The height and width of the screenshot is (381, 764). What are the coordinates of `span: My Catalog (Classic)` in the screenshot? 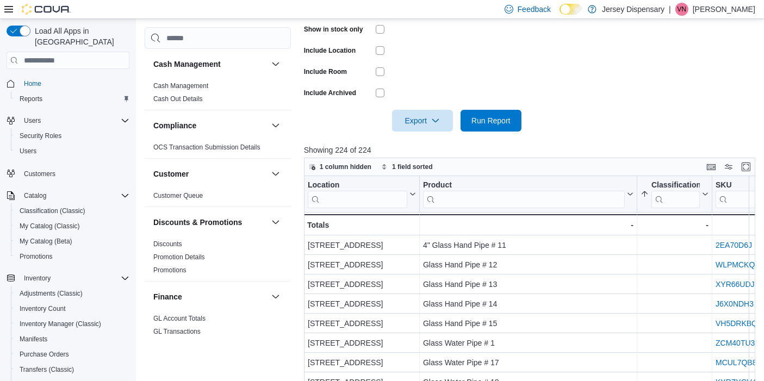 It's located at (72, 226).